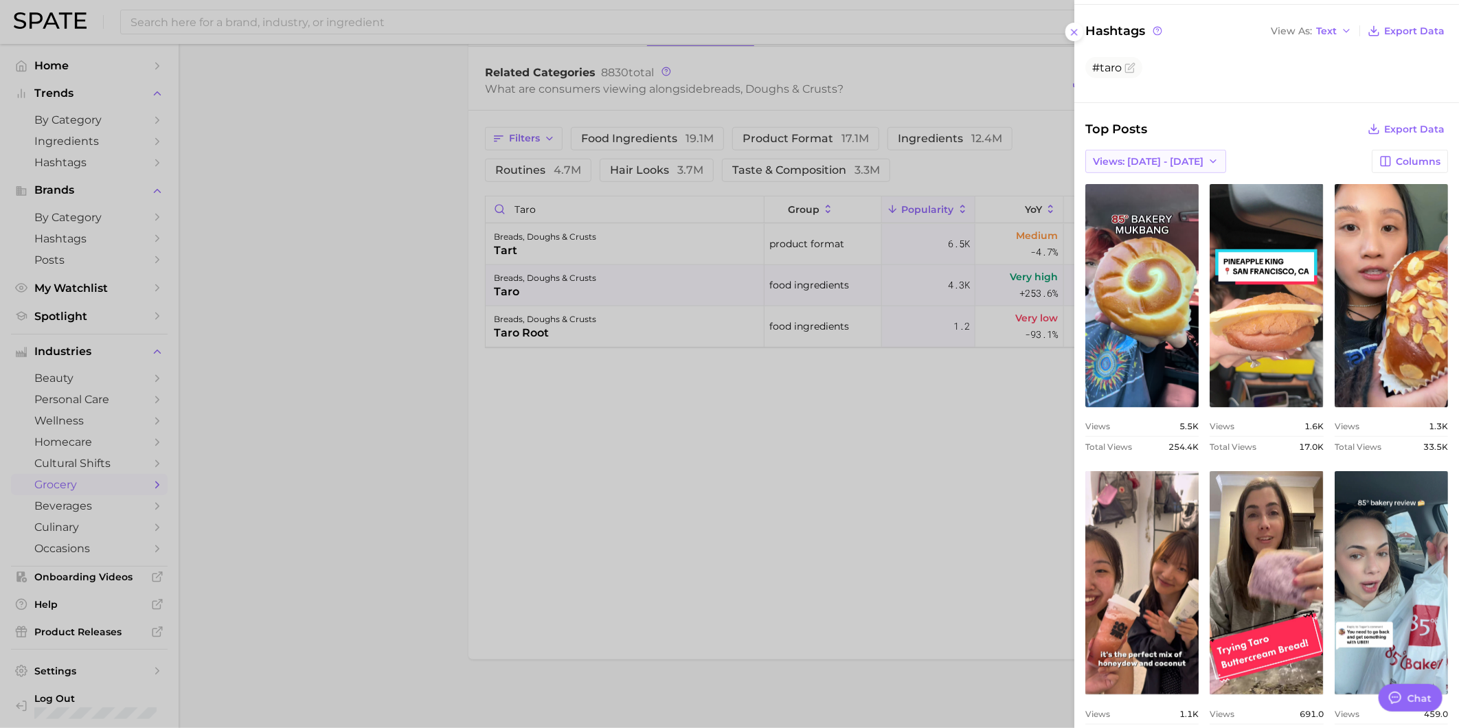 The image size is (1459, 728). What do you see at coordinates (1184, 447) in the screenshot?
I see `span: 254.4k` at bounding box center [1184, 447].